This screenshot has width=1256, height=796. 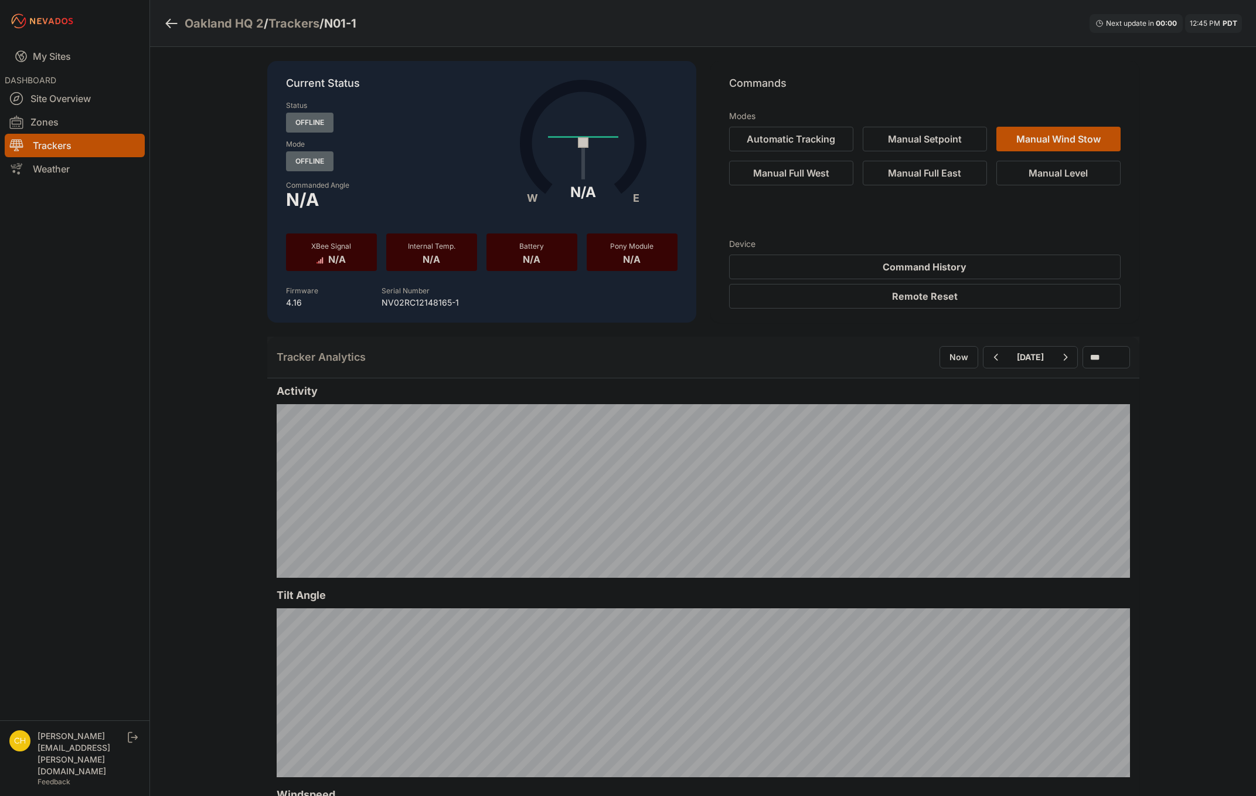 I want to click on h3: Modes, so click(x=742, y=116).